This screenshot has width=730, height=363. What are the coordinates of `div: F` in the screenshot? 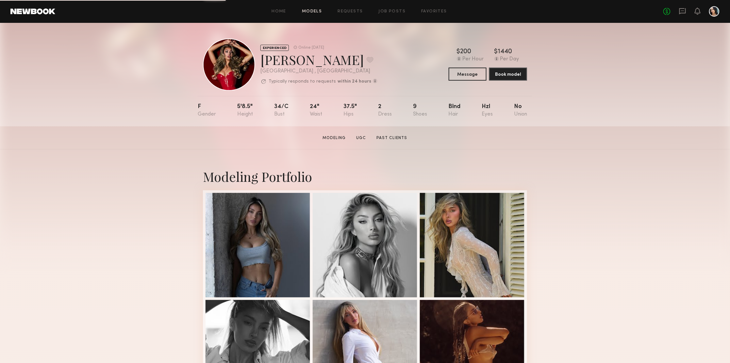 It's located at (207, 110).